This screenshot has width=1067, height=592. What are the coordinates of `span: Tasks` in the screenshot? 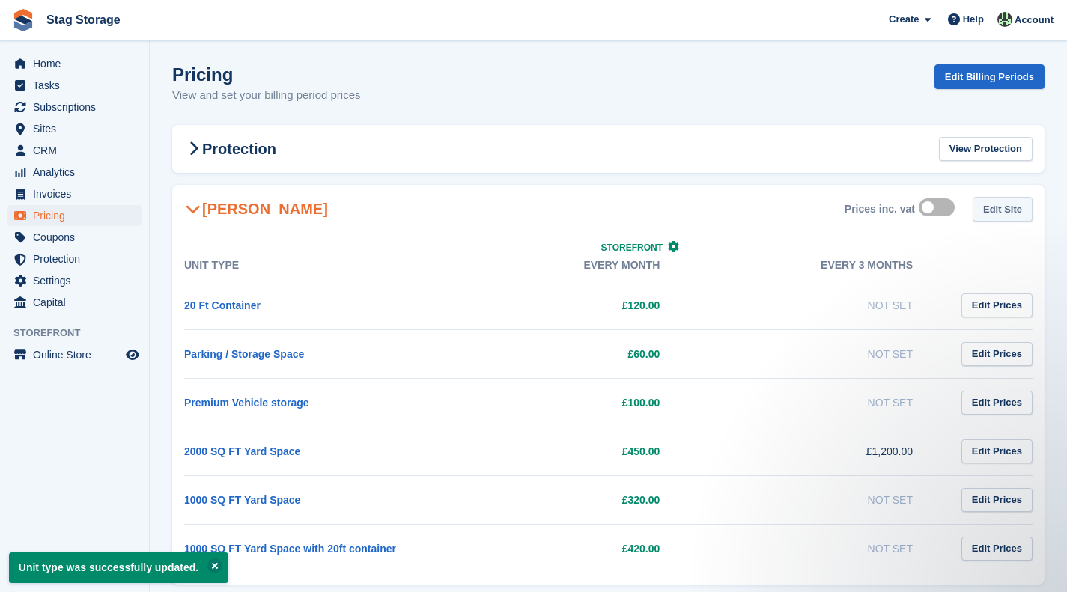 It's located at (78, 85).